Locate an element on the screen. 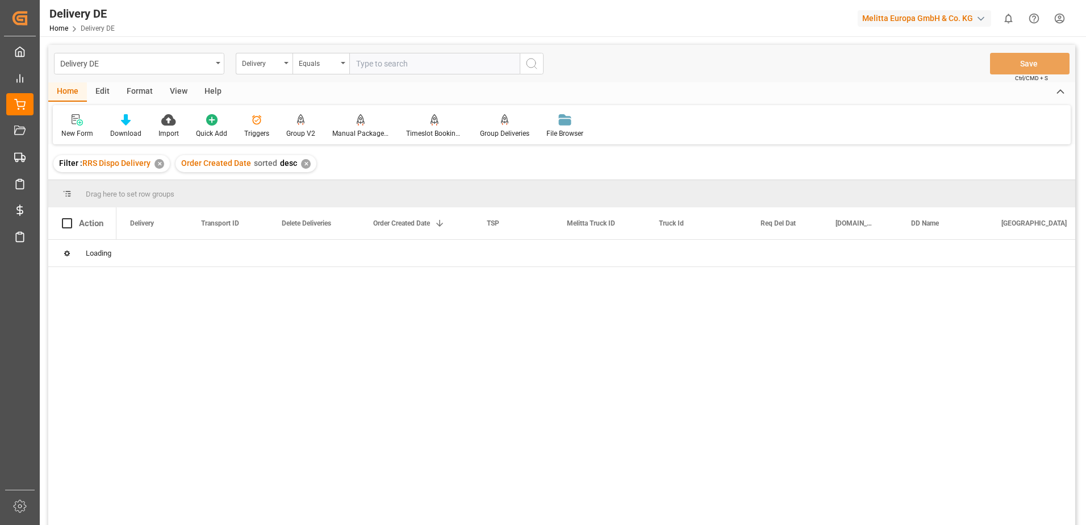 The width and height of the screenshot is (1086, 525). span: TSP is located at coordinates (493, 223).